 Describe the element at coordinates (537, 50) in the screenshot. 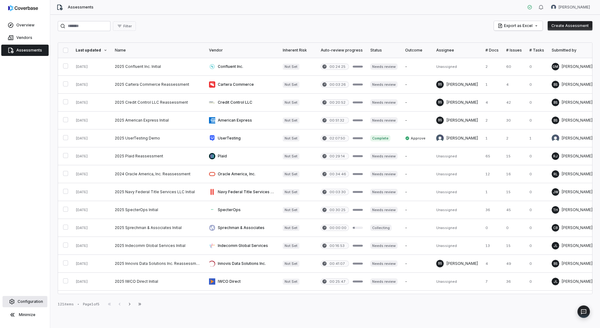

I see `div: # Tasks` at that location.